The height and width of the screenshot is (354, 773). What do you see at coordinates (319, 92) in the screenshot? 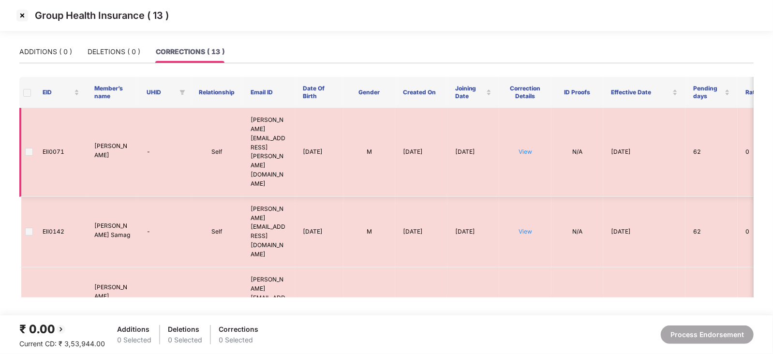
I see `th: Date Of Birth` at bounding box center [319, 92].